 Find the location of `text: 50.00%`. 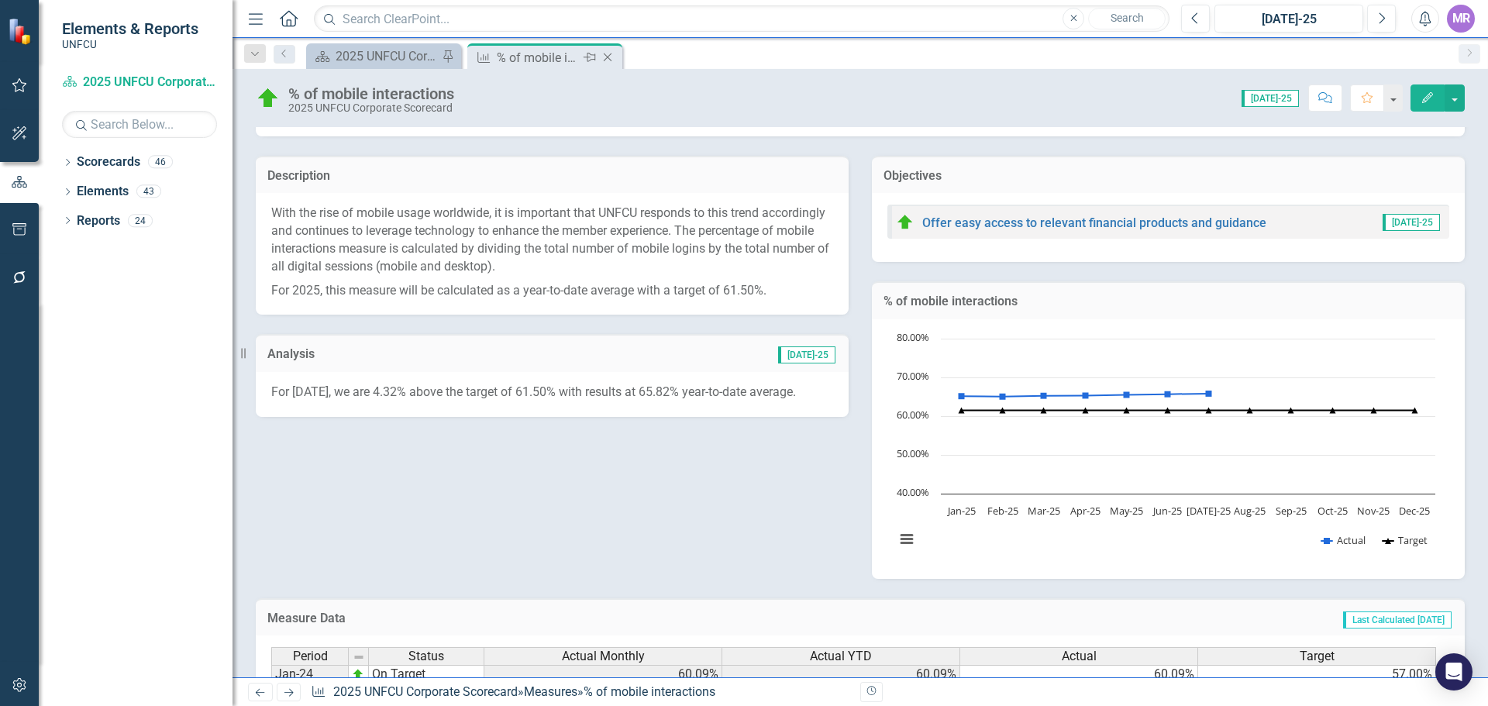

text: 50.00% is located at coordinates (913, 453).